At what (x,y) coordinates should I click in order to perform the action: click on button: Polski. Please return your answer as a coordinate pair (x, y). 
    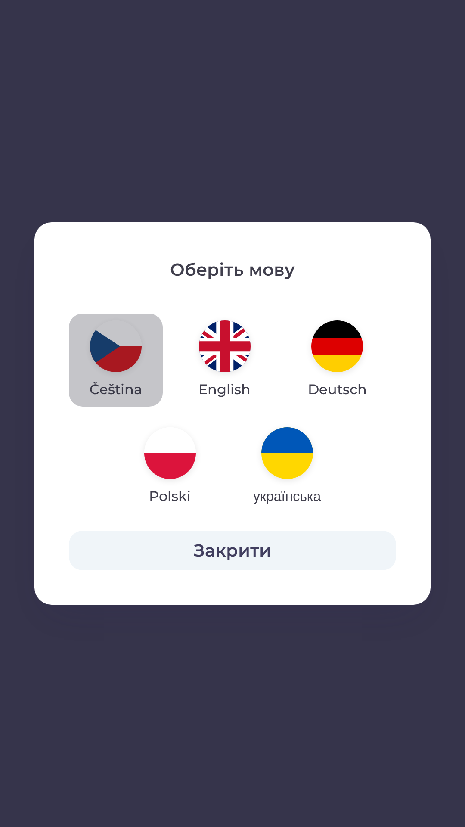
    Looking at the image, I should click on (170, 467).